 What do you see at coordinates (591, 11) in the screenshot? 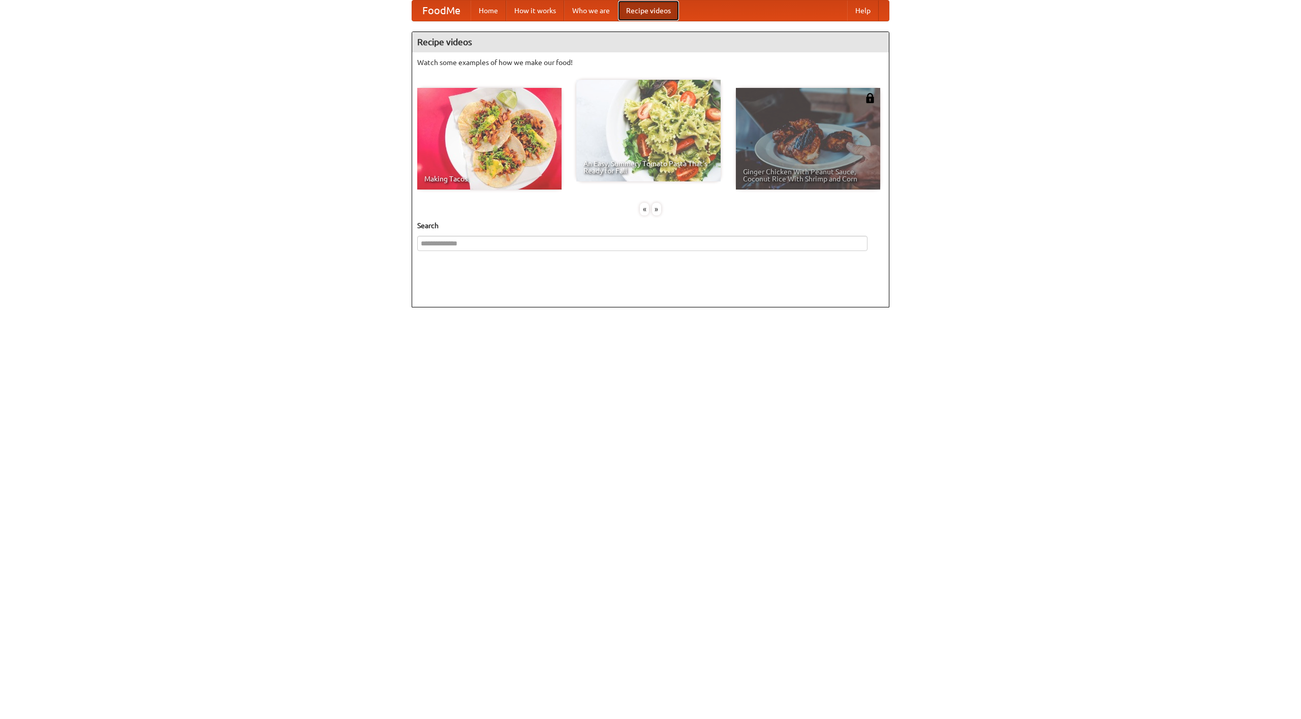
I see `a: Who we are` at bounding box center [591, 11].